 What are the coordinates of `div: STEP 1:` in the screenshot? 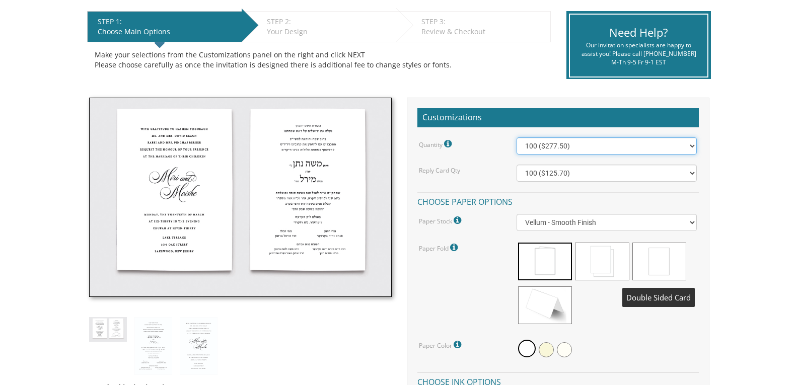 It's located at (167, 22).